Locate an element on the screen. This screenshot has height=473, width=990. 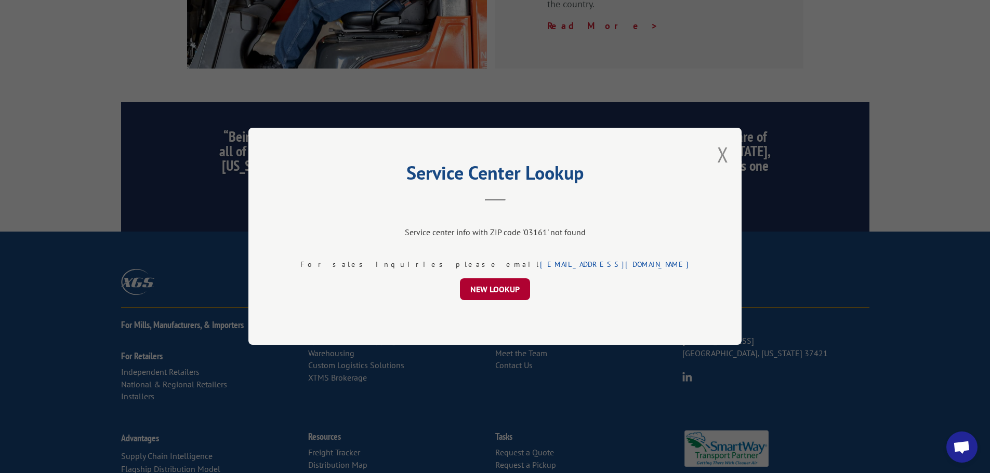
h2: Service Center Lookup is located at coordinates (495, 176).